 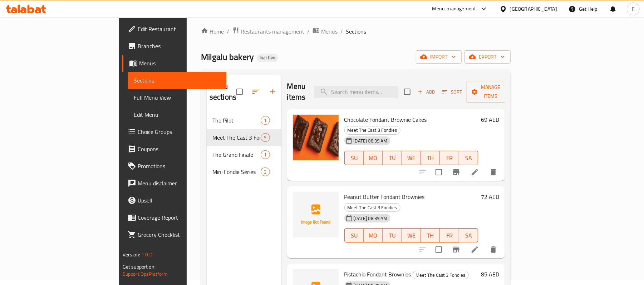 What do you see at coordinates (265, 138) in the screenshot?
I see `span: 5` at bounding box center [265, 138].